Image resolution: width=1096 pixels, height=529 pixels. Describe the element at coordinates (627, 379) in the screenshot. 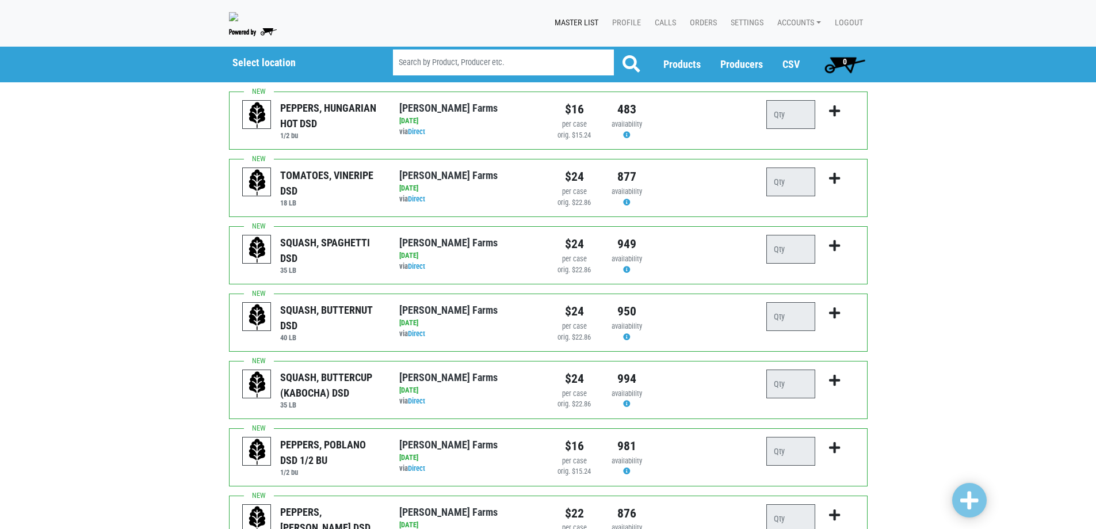

I see `div: 994` at that location.